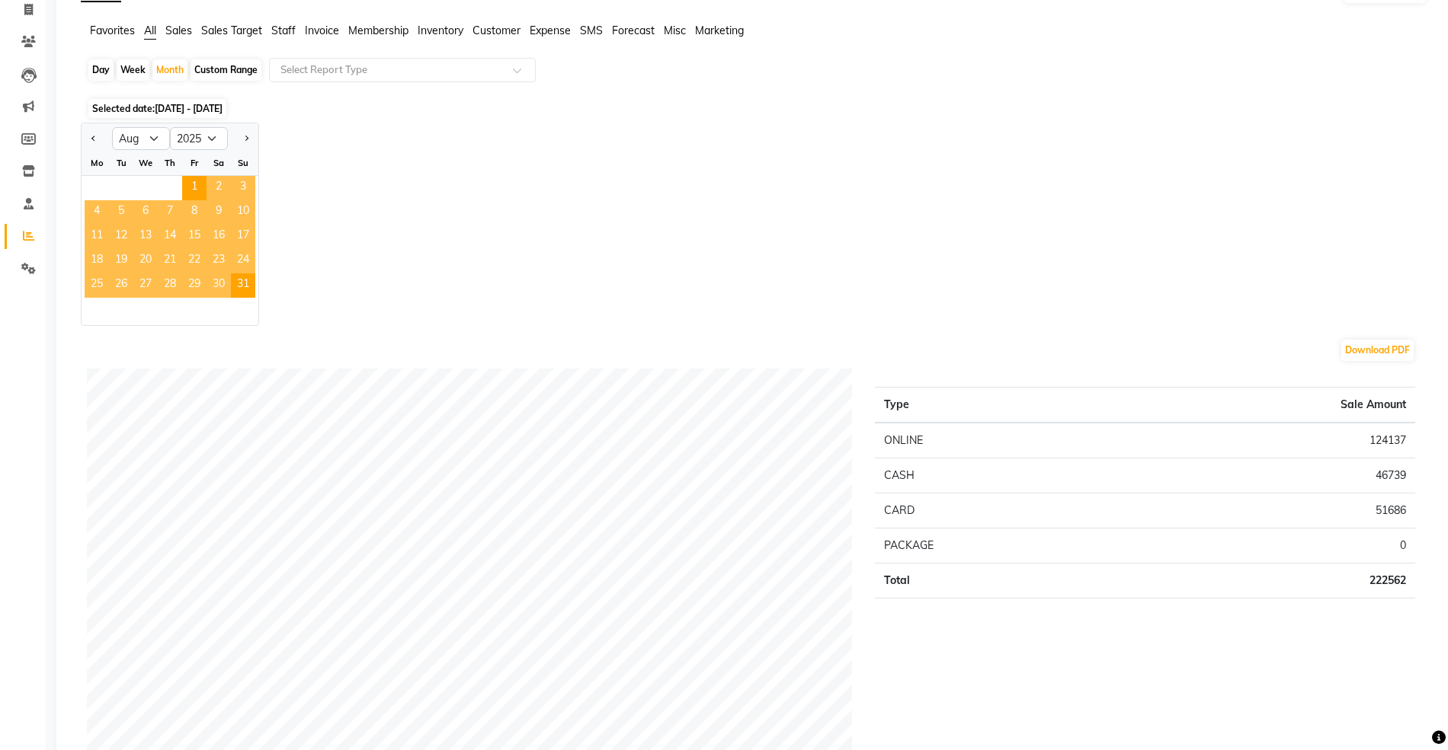  Describe the element at coordinates (121, 213) in the screenshot. I see `span: 5` at that location.